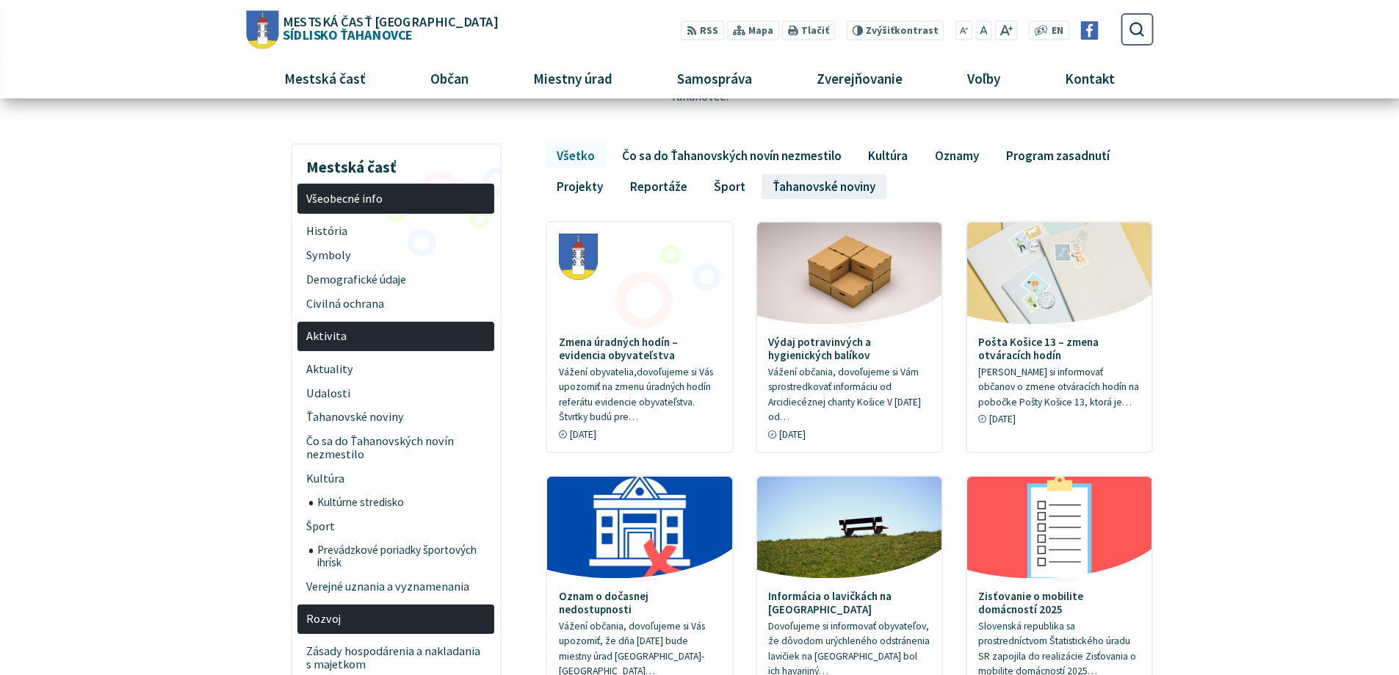  I want to click on img: Prejsť na Facebook stránku, so click(1089, 30).